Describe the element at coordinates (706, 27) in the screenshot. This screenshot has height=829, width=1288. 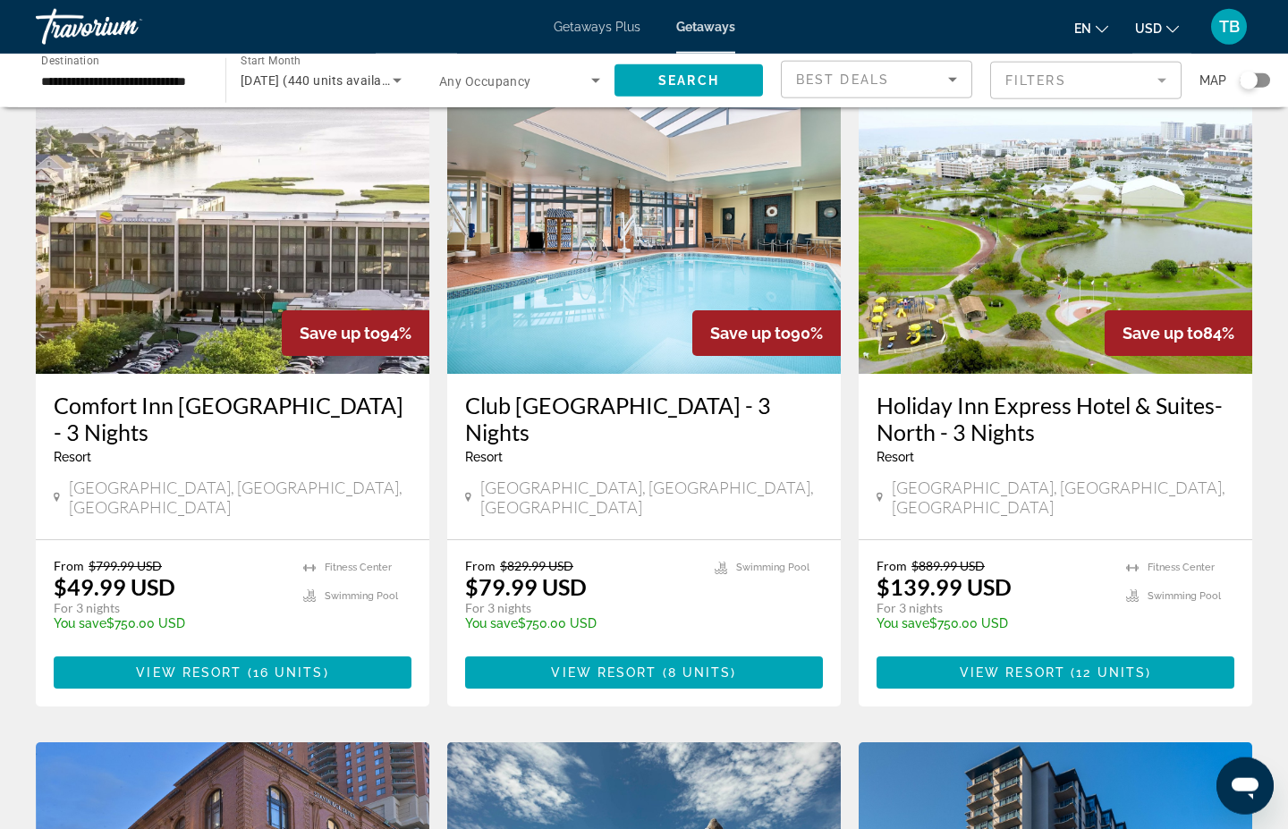
I see `a: Getaways` at that location.